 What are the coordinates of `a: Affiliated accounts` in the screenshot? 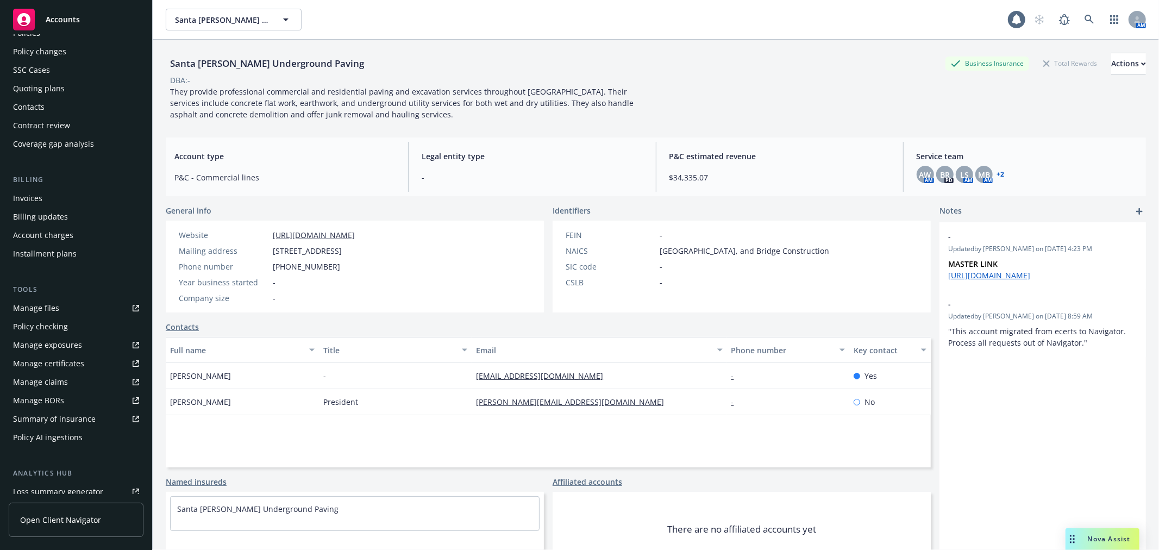 It's located at (587, 482).